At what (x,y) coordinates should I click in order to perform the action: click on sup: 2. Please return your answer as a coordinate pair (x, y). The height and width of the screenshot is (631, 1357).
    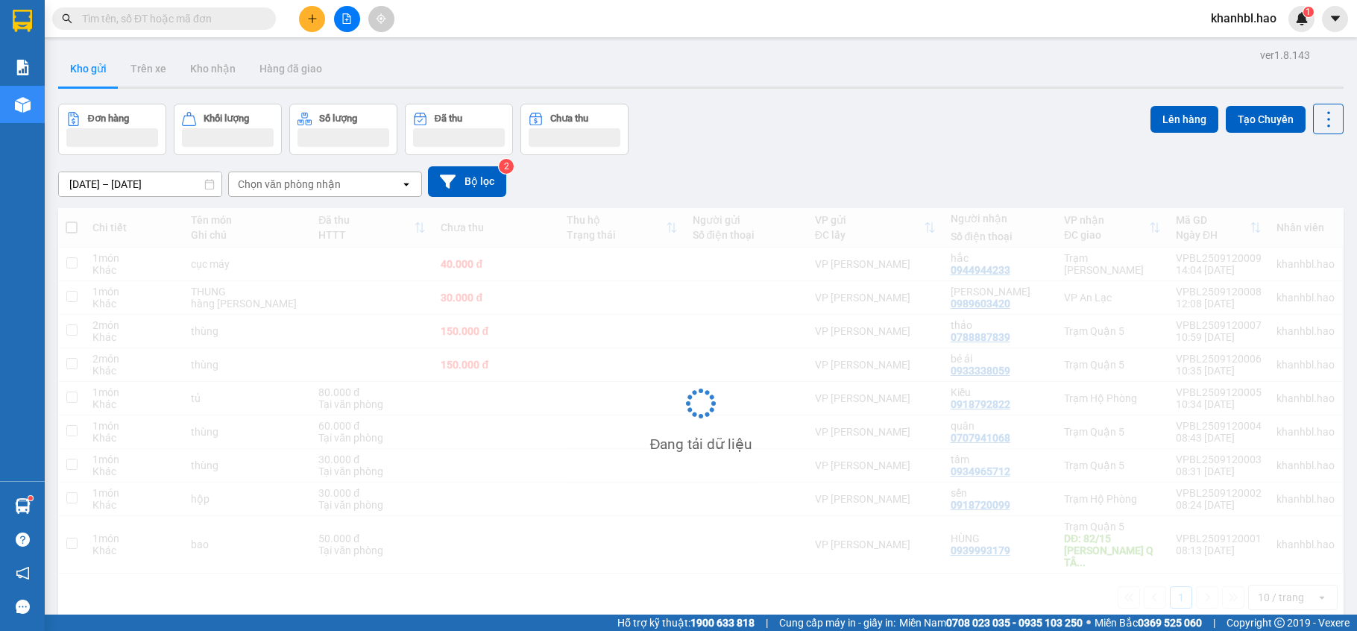
    Looking at the image, I should click on (506, 166).